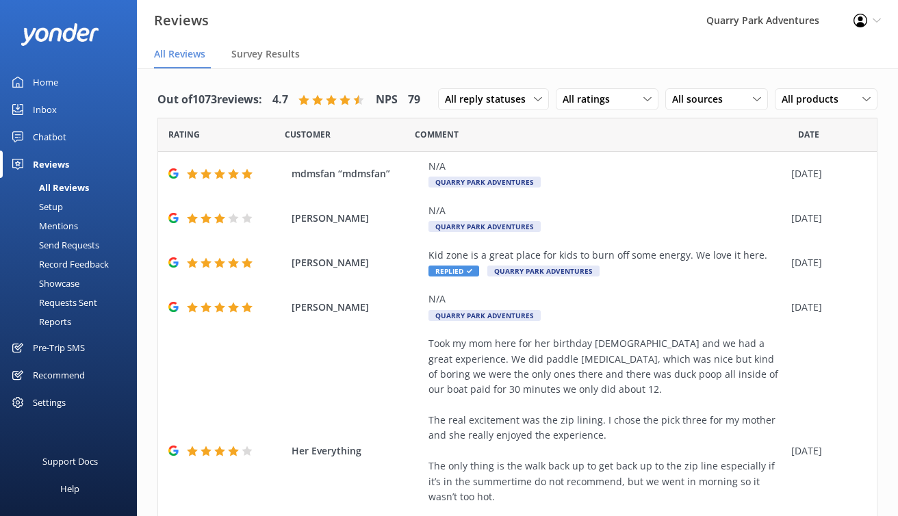 The width and height of the screenshot is (898, 516). What do you see at coordinates (356, 174) in the screenshot?
I see `span: mdmsfan “mdmsfan”` at bounding box center [356, 174].